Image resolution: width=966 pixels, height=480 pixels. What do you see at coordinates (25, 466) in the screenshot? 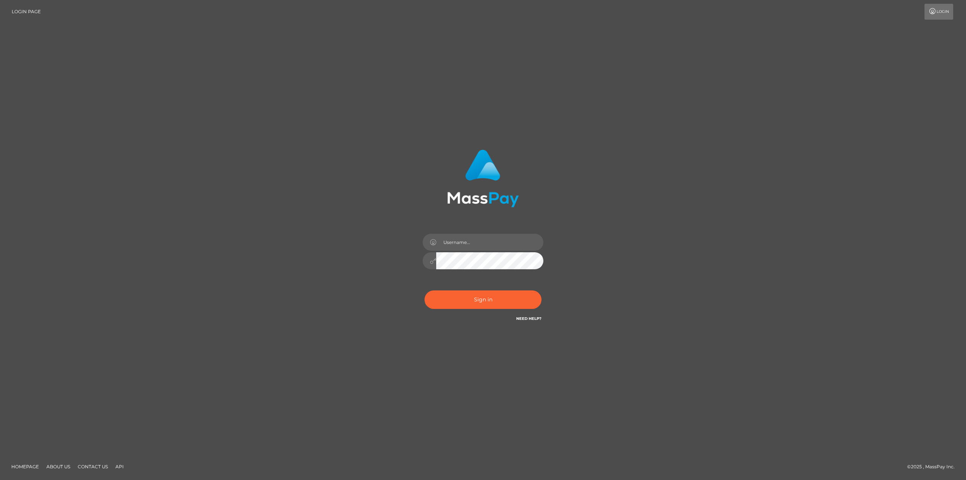
I see `a: Homepage` at bounding box center [25, 466].